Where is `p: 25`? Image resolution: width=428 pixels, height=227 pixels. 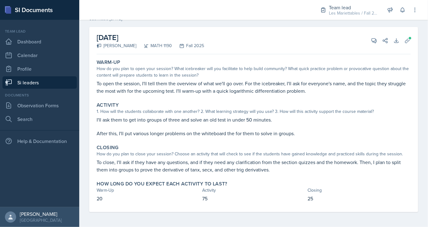
p: 25 is located at coordinates (359, 198).